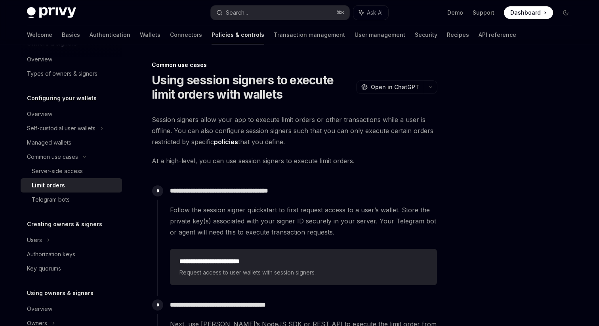 Image resolution: width=599 pixels, height=326 pixels. What do you see at coordinates (426, 35) in the screenshot?
I see `a: Security` at bounding box center [426, 35].